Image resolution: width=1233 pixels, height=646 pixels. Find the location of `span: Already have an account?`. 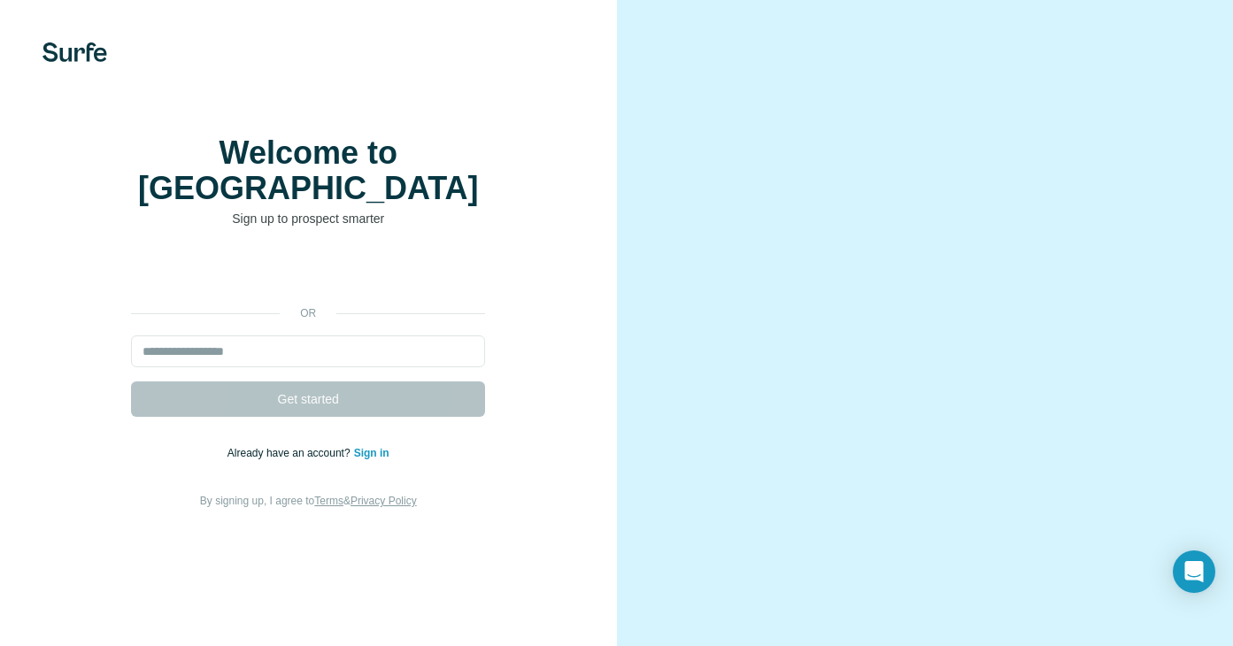

span: Already have an account? is located at coordinates (290, 453).